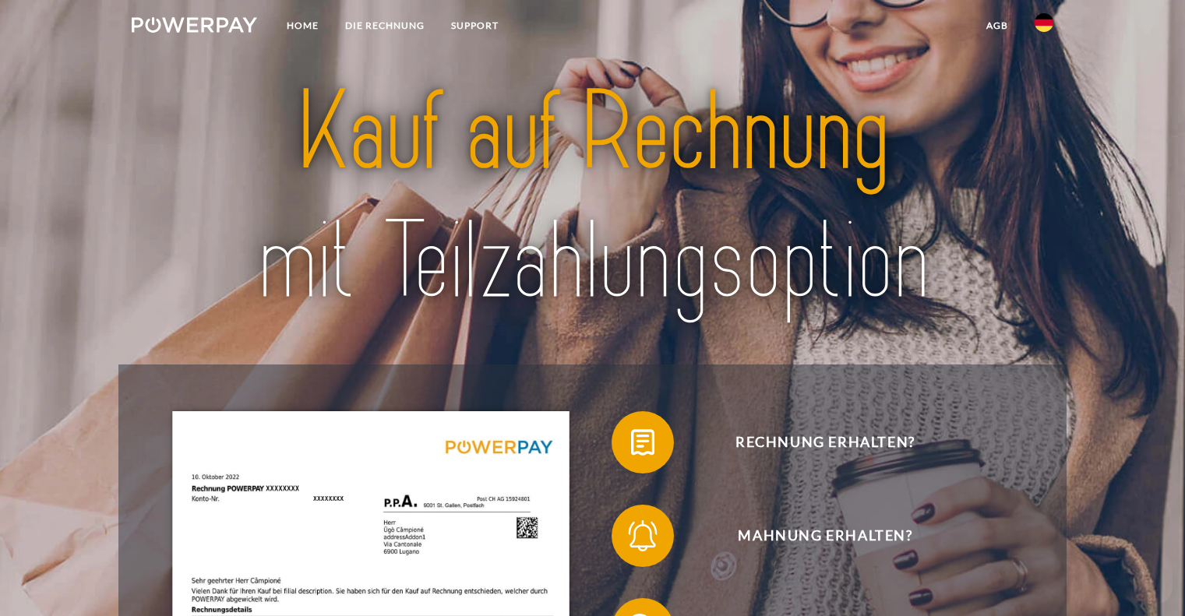 This screenshot has width=1185, height=616. I want to click on a: Rechnung erhalten?, so click(814, 442).